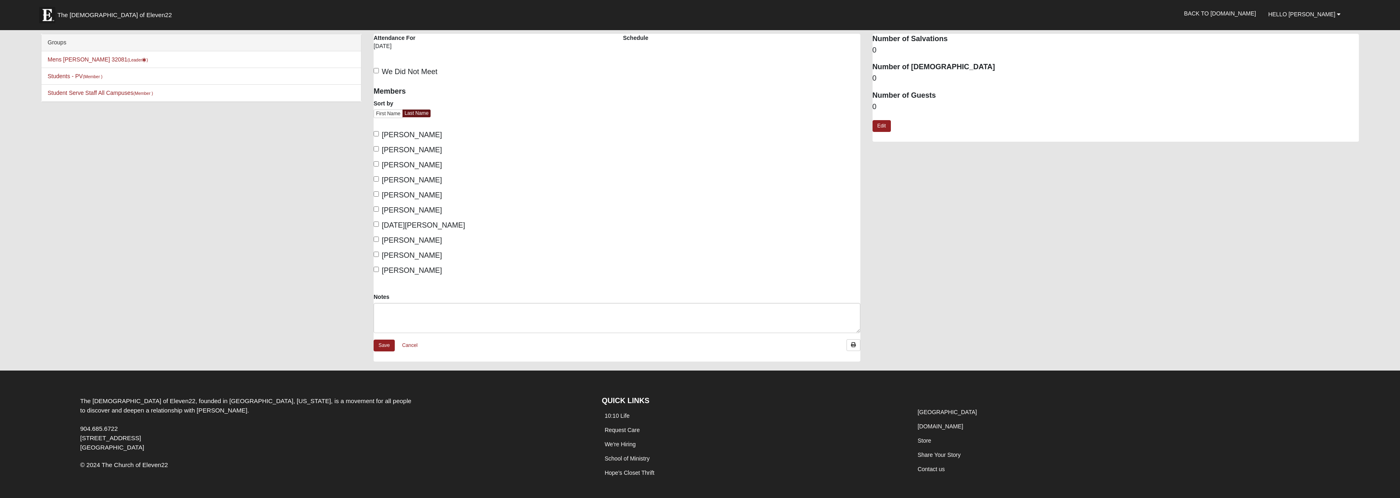 The image size is (1400, 498). I want to click on span: © 2024 The Church of Eleven22, so click(124, 464).